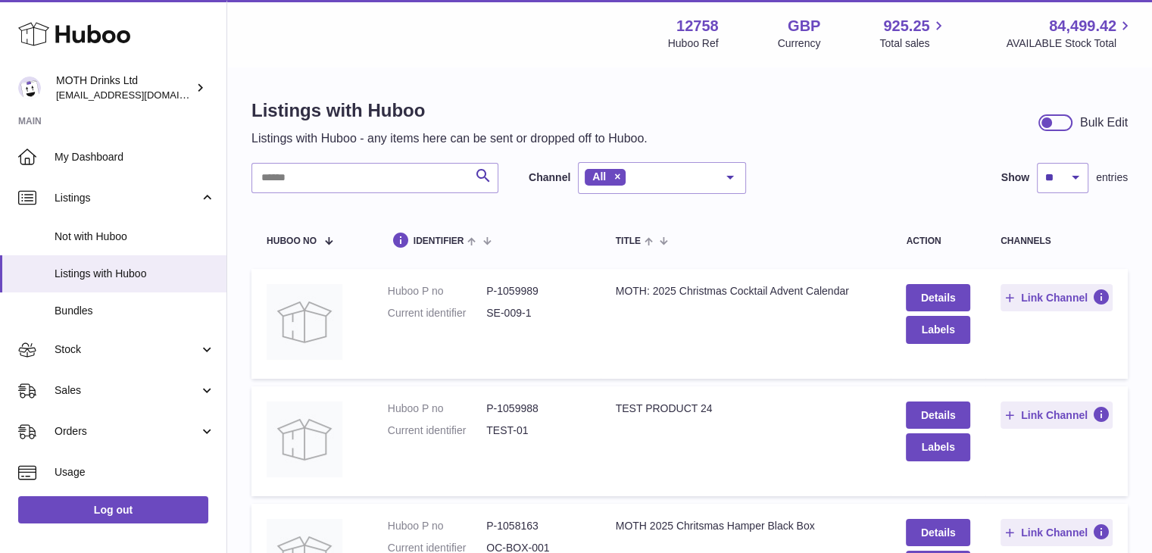 Image resolution: width=1152 pixels, height=553 pixels. Describe the element at coordinates (30, 88) in the screenshot. I see `img: internalAdmin-12758@internal.huboo.com` at that location.